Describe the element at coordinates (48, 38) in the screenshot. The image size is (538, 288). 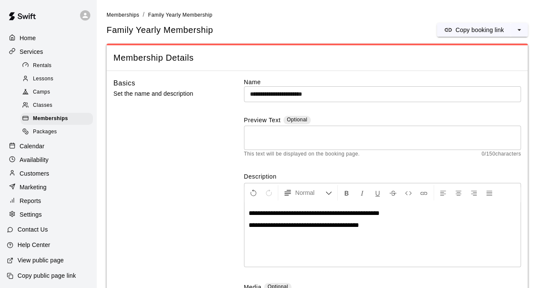
I see `a: Home` at that location.